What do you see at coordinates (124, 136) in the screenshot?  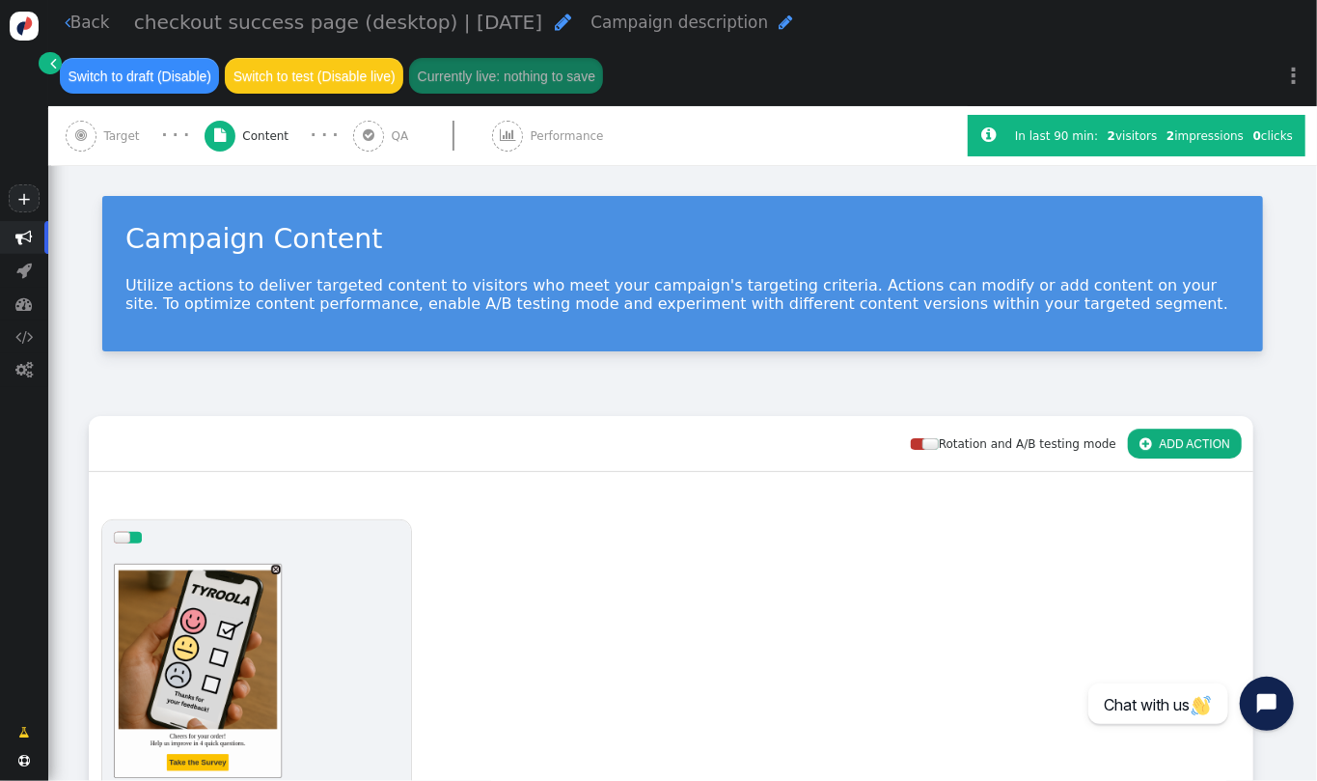 I see `span: Target` at bounding box center [124, 136].